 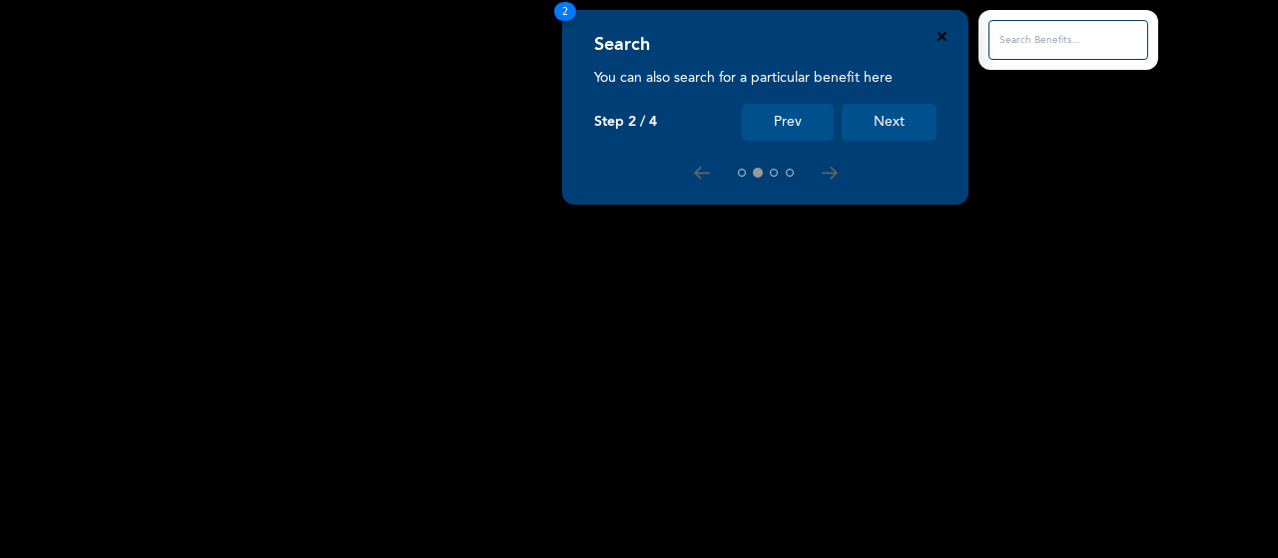 What do you see at coordinates (625, 122) in the screenshot?
I see `p: Step 2 / 4` at bounding box center [625, 122].